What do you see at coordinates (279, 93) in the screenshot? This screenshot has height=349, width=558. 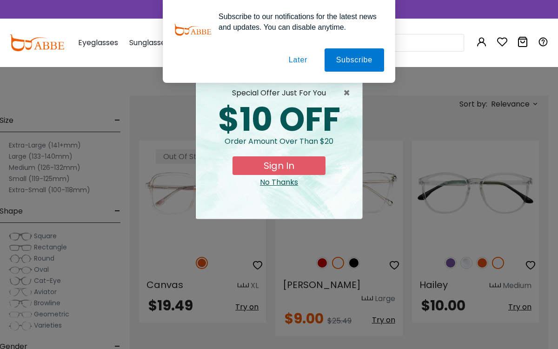 I see `div: special offer just for you` at bounding box center [279, 93].